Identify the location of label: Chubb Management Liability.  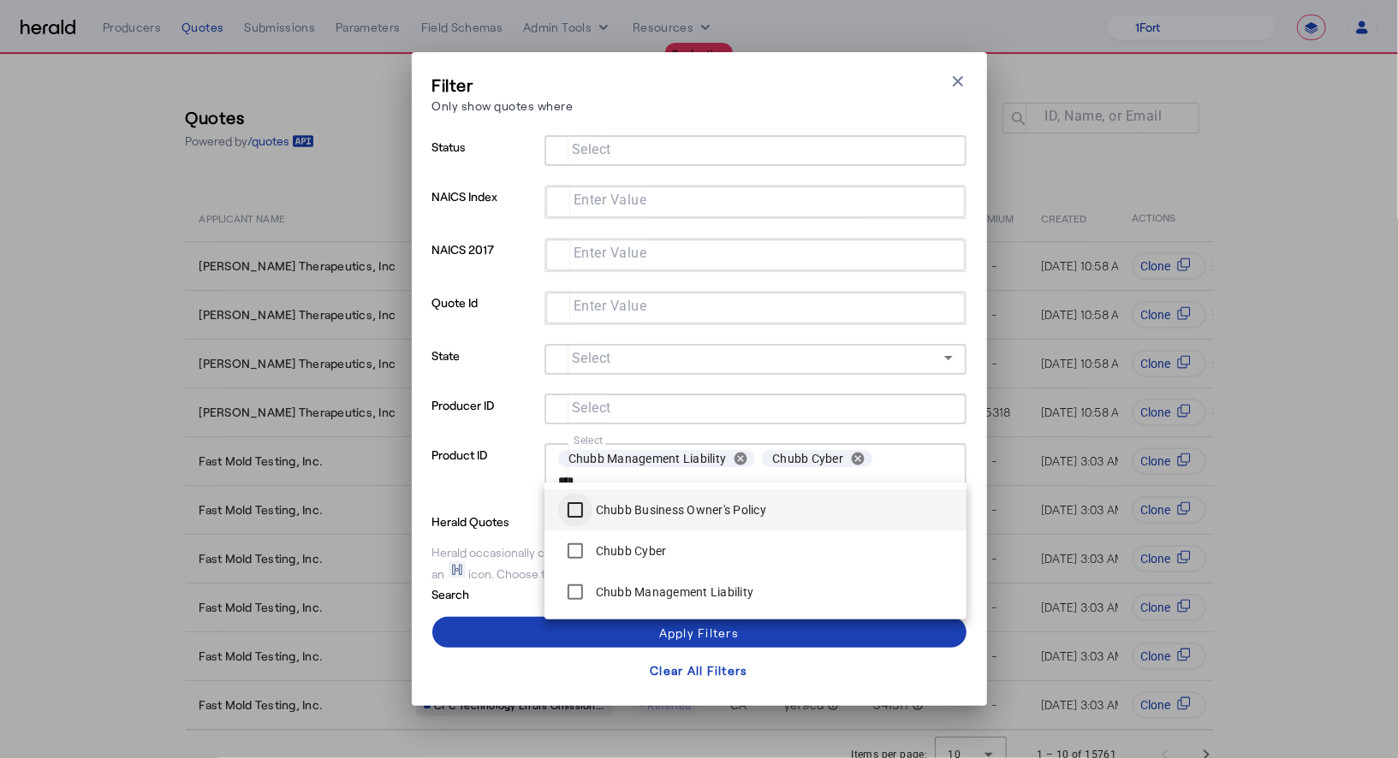
(673, 592).